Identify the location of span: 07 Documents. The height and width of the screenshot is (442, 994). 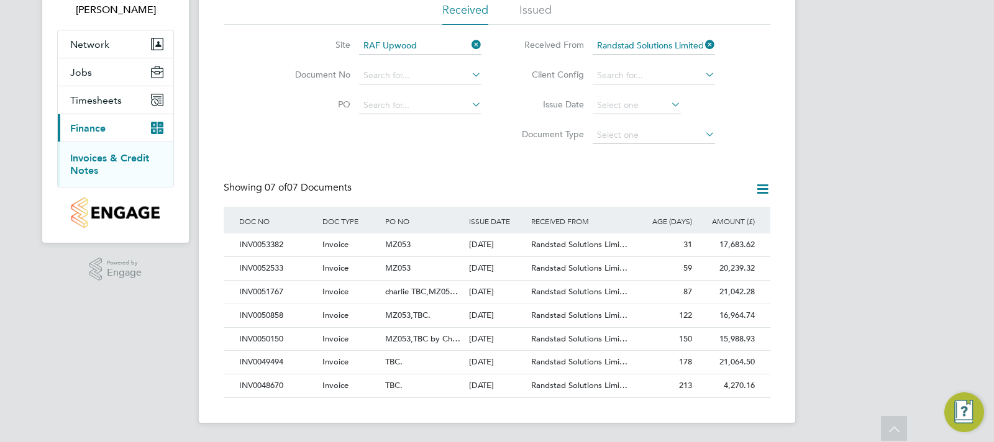
(308, 188).